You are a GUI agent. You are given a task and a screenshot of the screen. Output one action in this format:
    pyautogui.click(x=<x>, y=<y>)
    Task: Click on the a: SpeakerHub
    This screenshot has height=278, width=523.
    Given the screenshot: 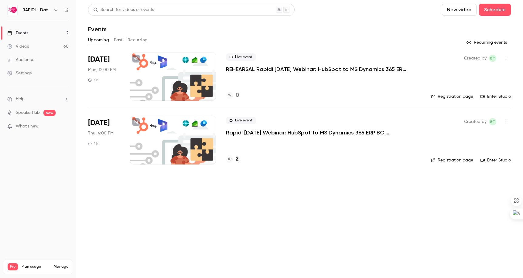 What is the action you would take?
    pyautogui.click(x=28, y=113)
    